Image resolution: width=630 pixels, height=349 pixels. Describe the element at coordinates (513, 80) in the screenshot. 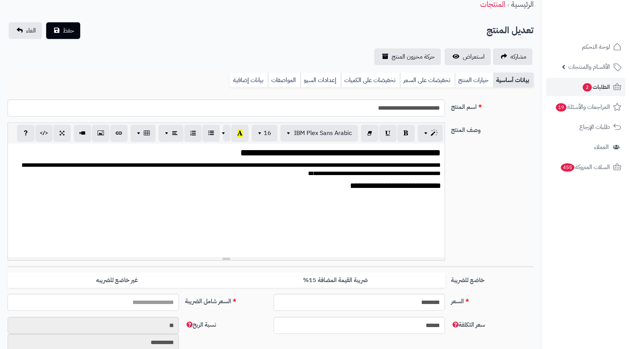

I see `a: بيانات أساسية` at that location.